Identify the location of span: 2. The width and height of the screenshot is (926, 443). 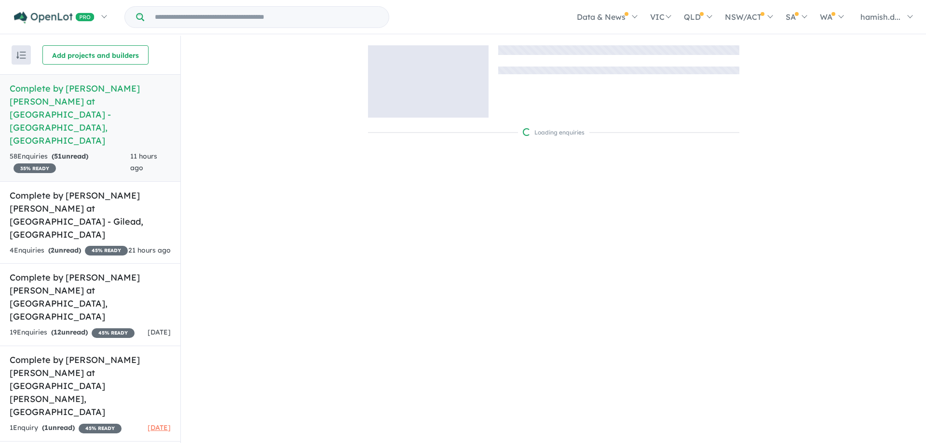
(53, 250).